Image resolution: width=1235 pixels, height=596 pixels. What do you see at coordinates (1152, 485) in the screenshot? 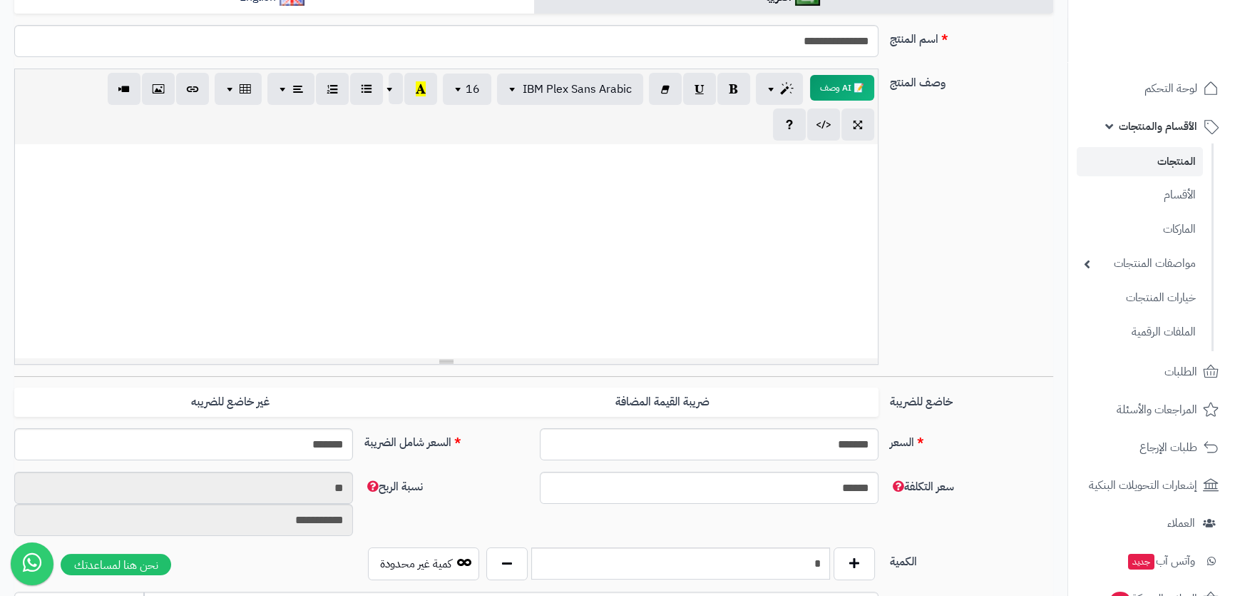
I see `a: إشعارات التحويلات البنكية` at bounding box center [1152, 485].